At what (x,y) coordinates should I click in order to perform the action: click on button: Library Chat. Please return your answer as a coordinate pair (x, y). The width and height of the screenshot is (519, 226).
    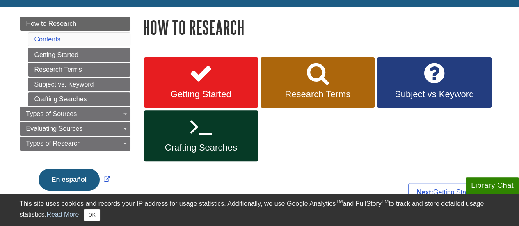
    Looking at the image, I should click on (492, 186).